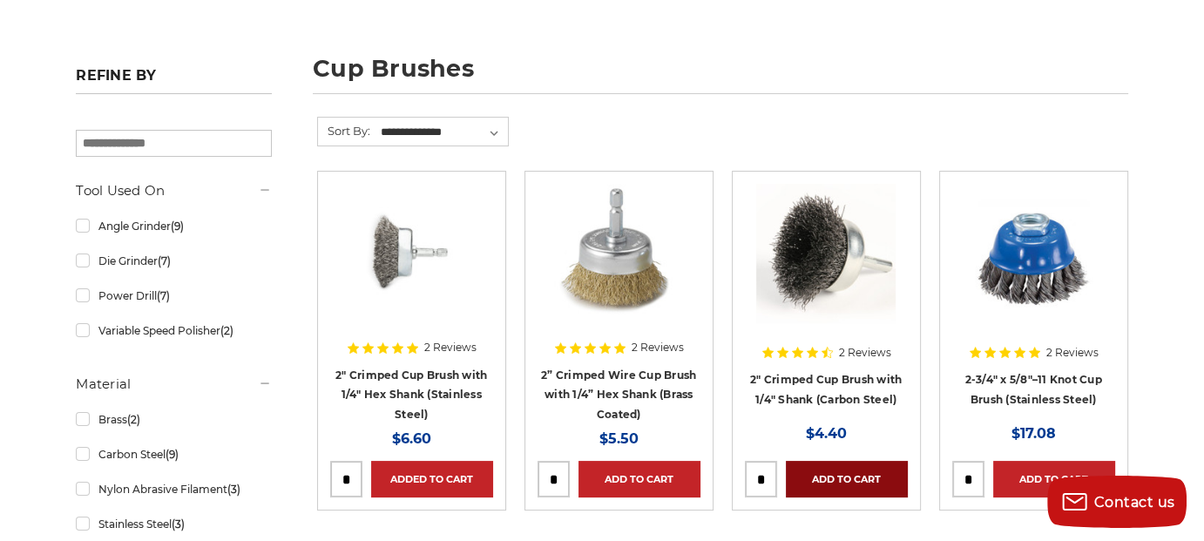  Describe the element at coordinates (618, 438) in the screenshot. I see `span: $5.50` at that location.